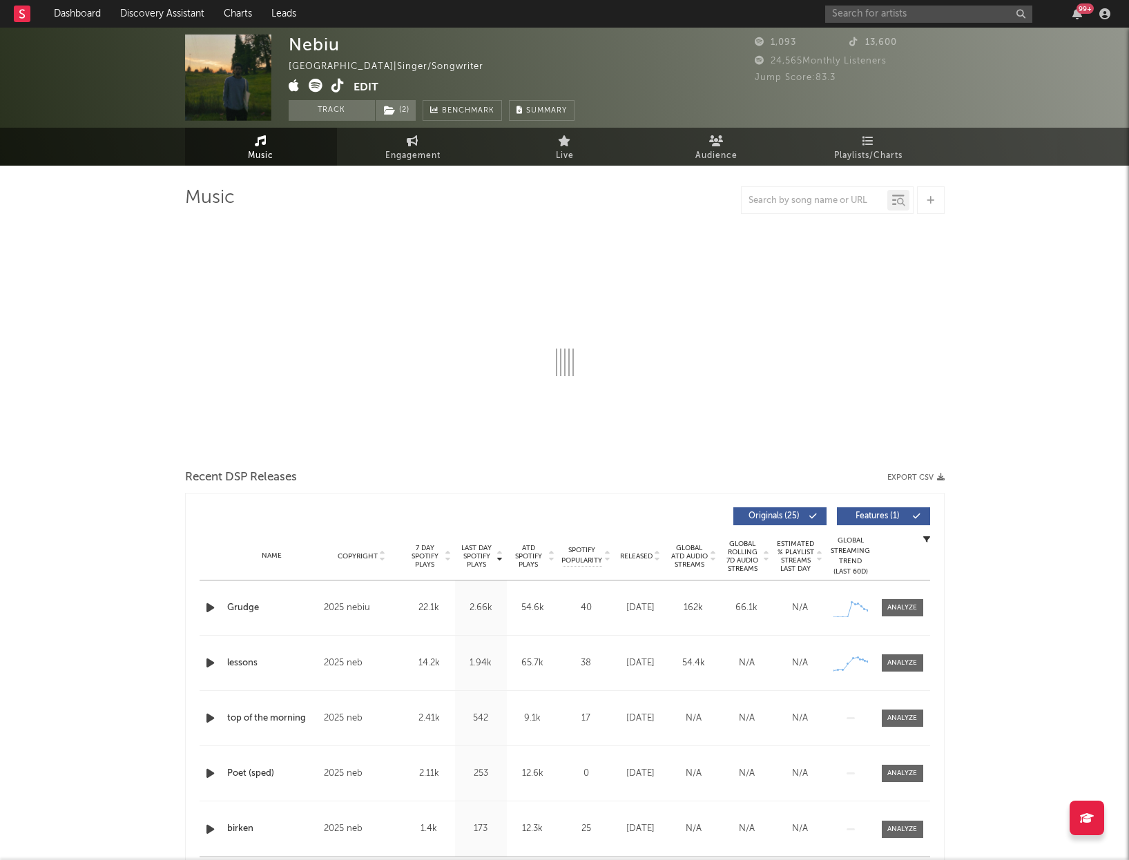  Describe the element at coordinates (868, 156) in the screenshot. I see `span: Playlists/Charts` at that location.